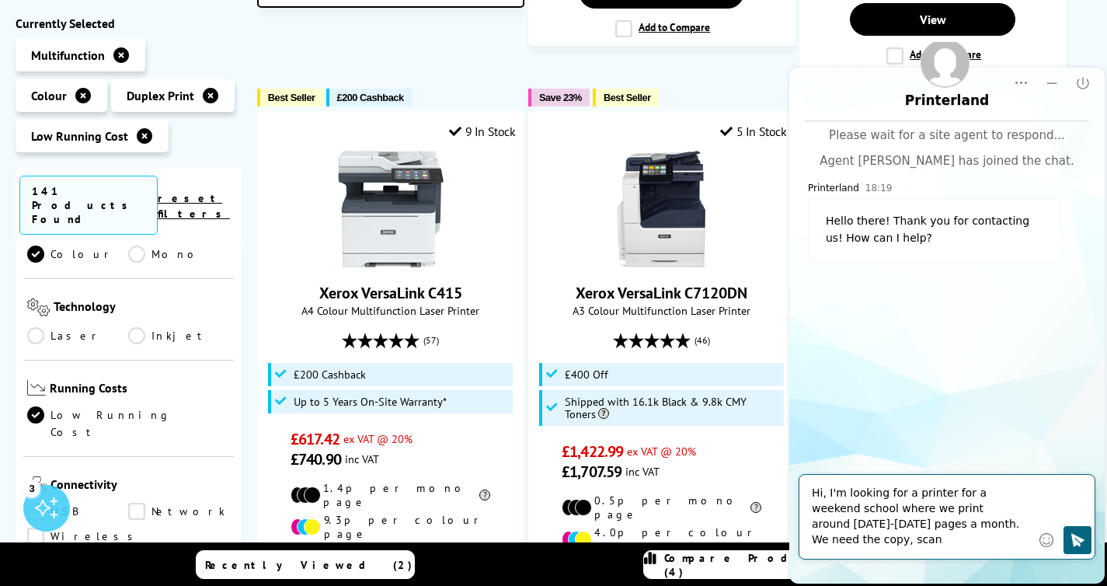  What do you see at coordinates (179, 254) in the screenshot?
I see `a: Mono` at bounding box center [179, 254].